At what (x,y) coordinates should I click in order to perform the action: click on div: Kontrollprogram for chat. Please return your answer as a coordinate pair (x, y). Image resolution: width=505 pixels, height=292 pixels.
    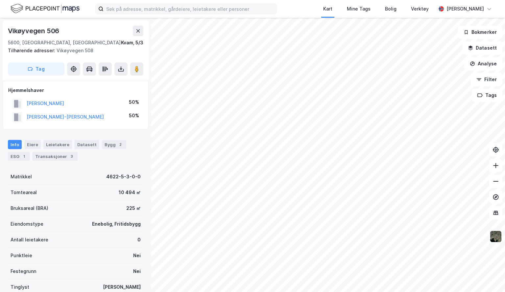
    Looking at the image, I should click on (489, 277).